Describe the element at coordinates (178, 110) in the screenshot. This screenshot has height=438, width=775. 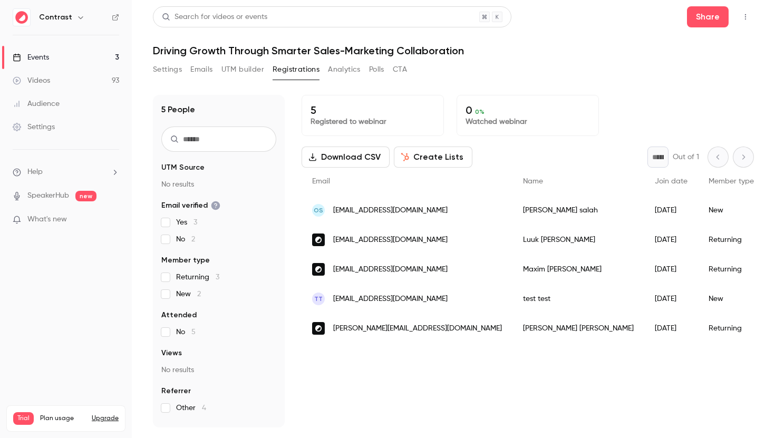
I see `h1: 5 People` at that location.